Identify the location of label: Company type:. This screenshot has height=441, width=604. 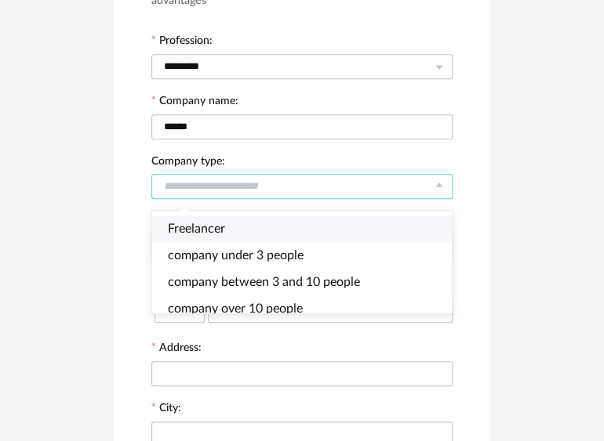
(188, 163).